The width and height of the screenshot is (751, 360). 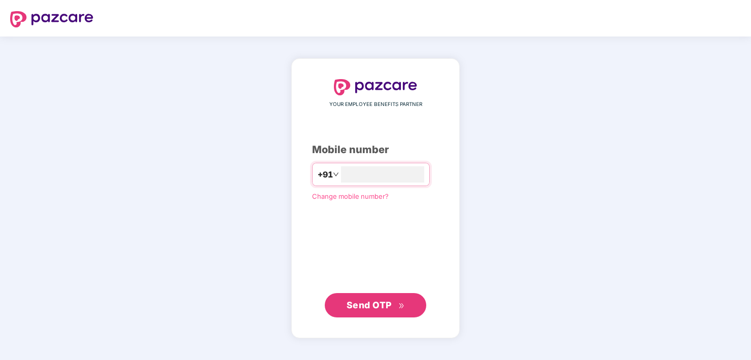 What do you see at coordinates (350, 196) in the screenshot?
I see `span: Change mobile number?` at bounding box center [350, 196].